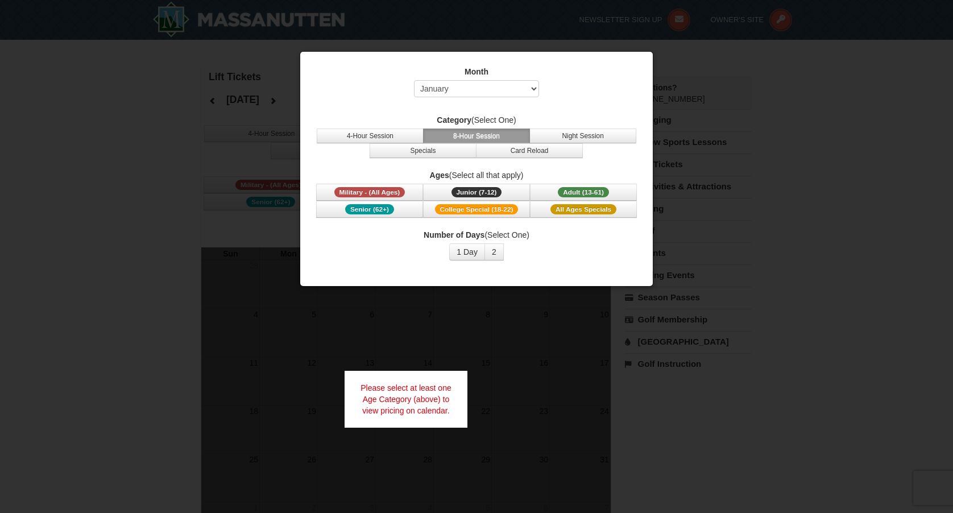  What do you see at coordinates (369, 209) in the screenshot?
I see `span: Senior (62+)` at bounding box center [369, 209].